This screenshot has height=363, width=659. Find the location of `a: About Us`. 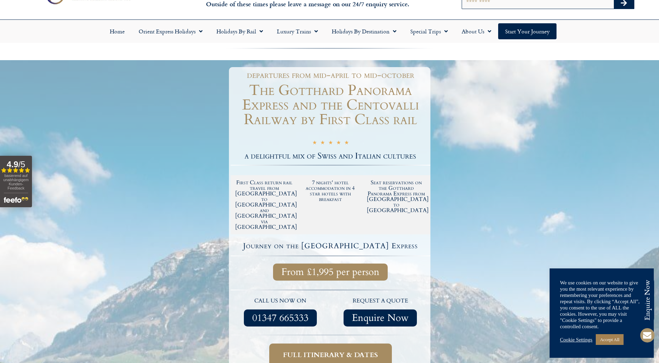

a: About Us is located at coordinates (476, 31).